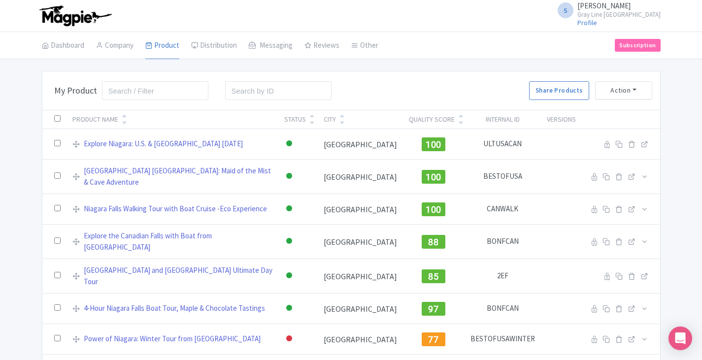  I want to click on a: Messaging, so click(270, 46).